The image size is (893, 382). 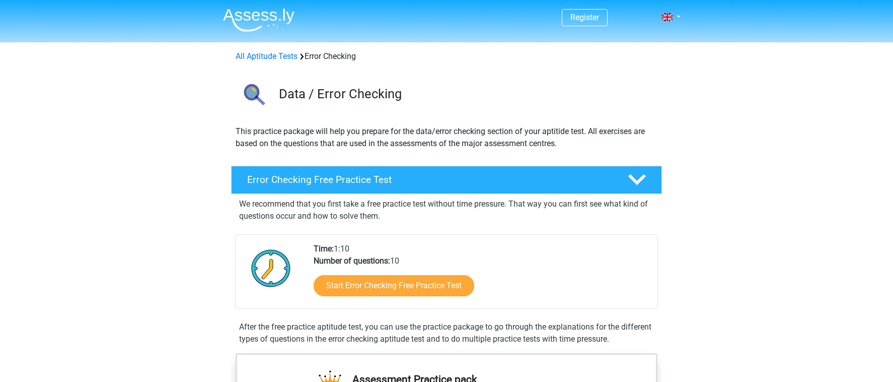 What do you see at coordinates (394, 286) in the screenshot?
I see `a: Start Error Checking Free Practice Test` at bounding box center [394, 286].